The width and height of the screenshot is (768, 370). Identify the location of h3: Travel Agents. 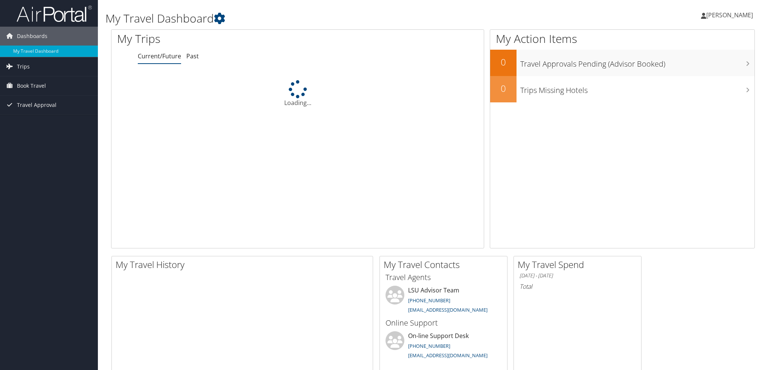
(444, 277).